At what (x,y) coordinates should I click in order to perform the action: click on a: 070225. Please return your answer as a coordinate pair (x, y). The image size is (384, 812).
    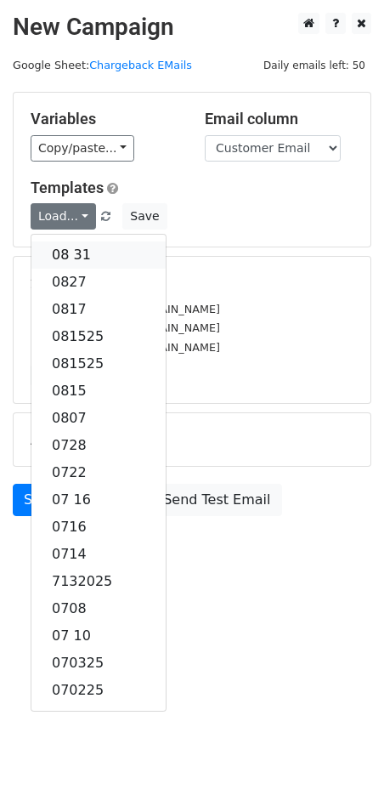
    Looking at the image, I should click on (99, 690).